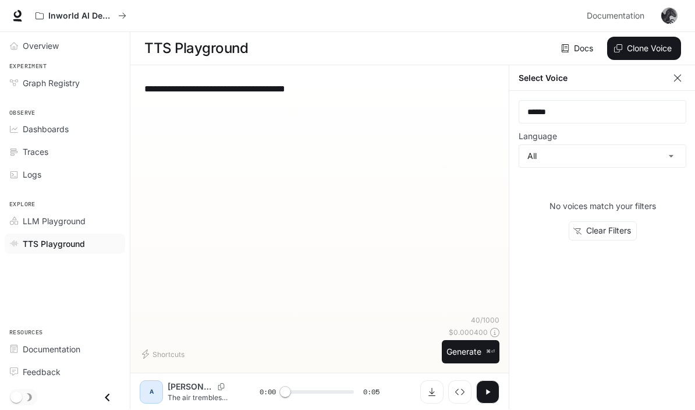  I want to click on span: LLM Playground, so click(54, 221).